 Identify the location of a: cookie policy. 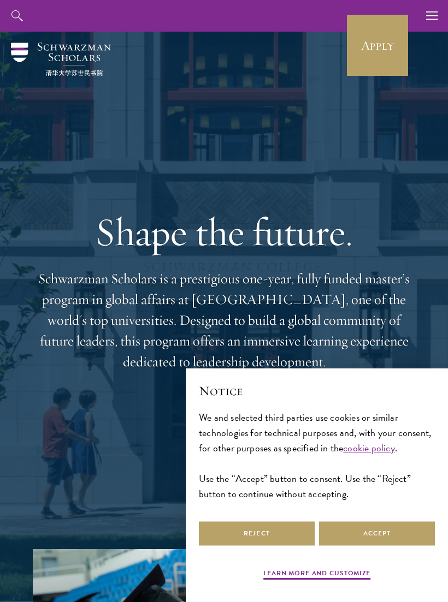
(369, 448).